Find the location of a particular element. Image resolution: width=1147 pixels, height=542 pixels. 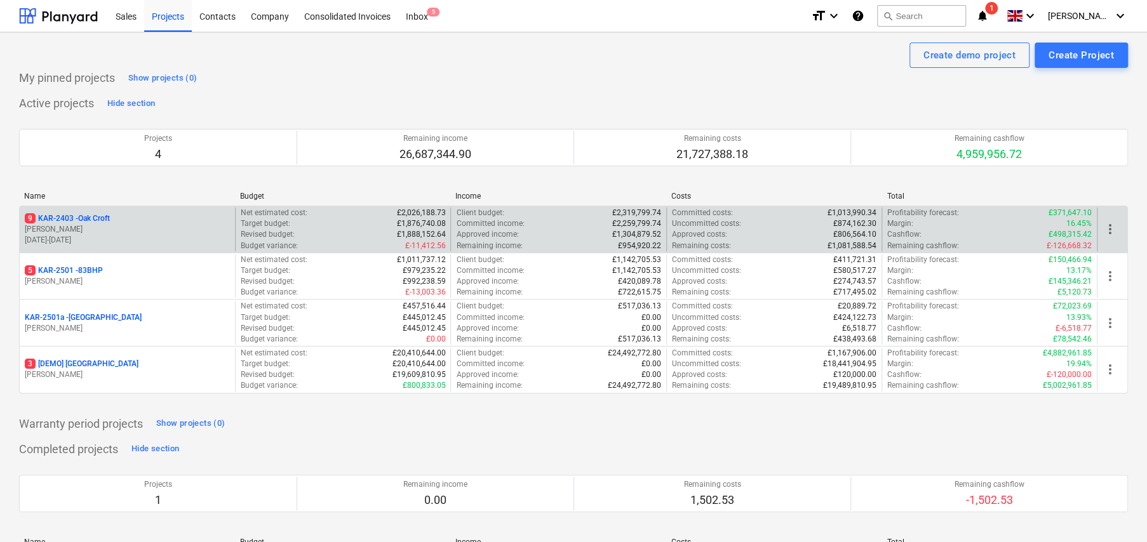

div: Hide section is located at coordinates (155, 449).